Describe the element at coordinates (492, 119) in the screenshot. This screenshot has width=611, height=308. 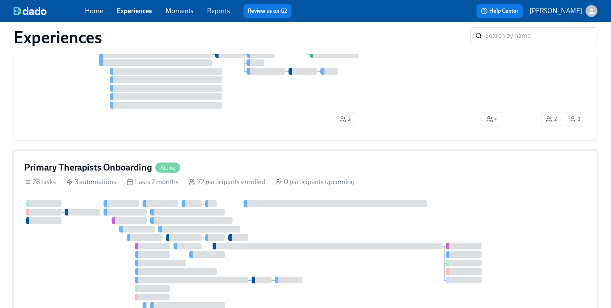
I see `span: 4` at that location.